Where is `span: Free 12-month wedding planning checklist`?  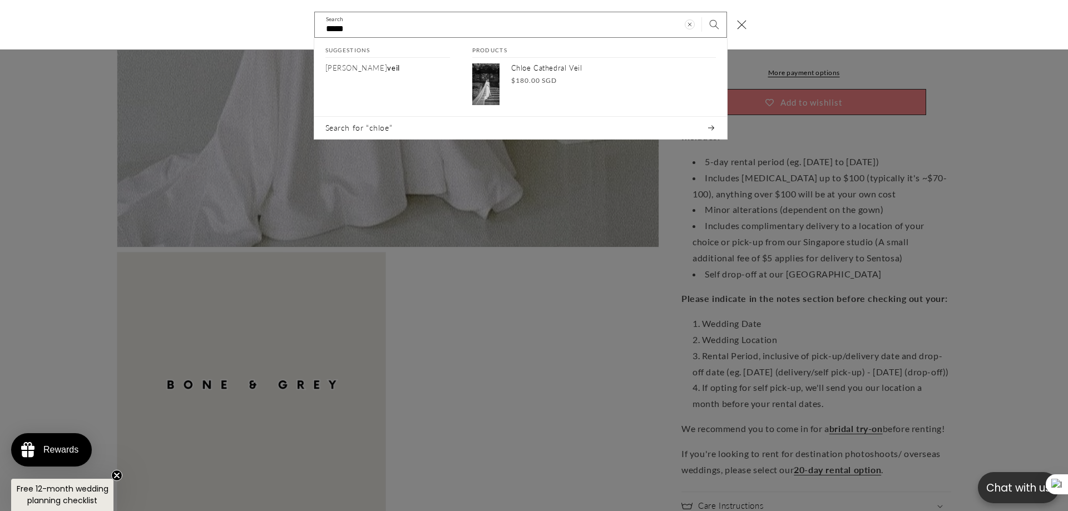 span: Free 12-month wedding planning checklist is located at coordinates (62, 494).